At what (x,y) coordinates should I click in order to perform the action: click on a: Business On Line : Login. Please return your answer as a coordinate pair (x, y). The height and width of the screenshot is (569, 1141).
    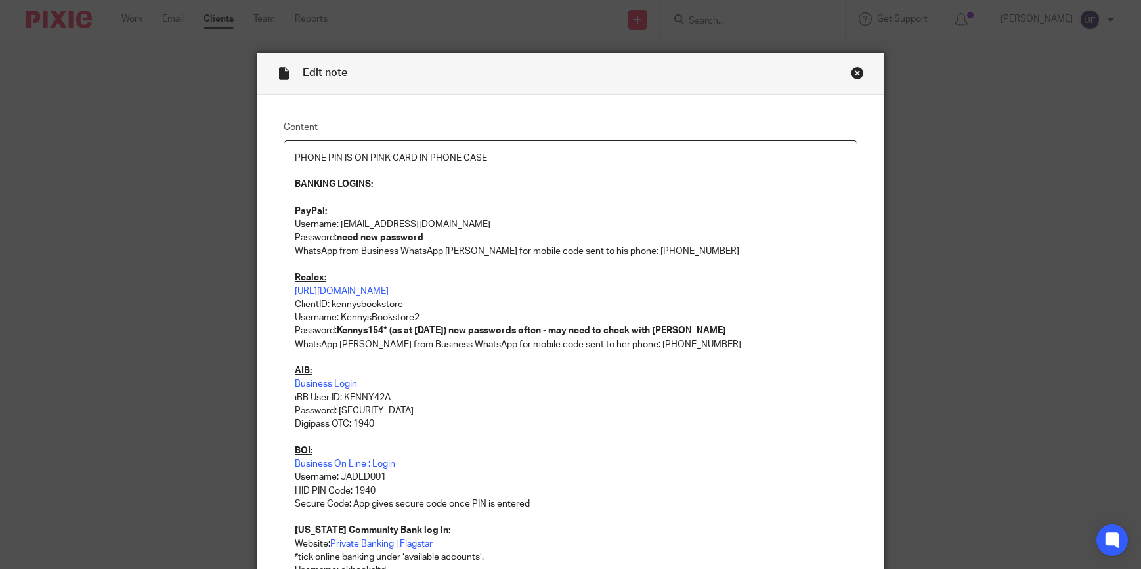
    Looking at the image, I should click on (345, 464).